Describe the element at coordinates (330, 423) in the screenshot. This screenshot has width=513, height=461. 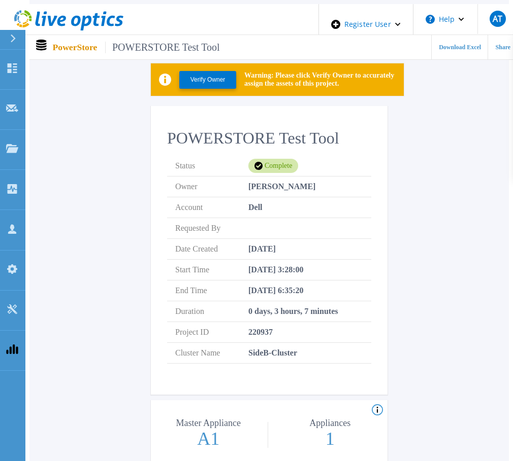
I see `p: Appliances` at that location.